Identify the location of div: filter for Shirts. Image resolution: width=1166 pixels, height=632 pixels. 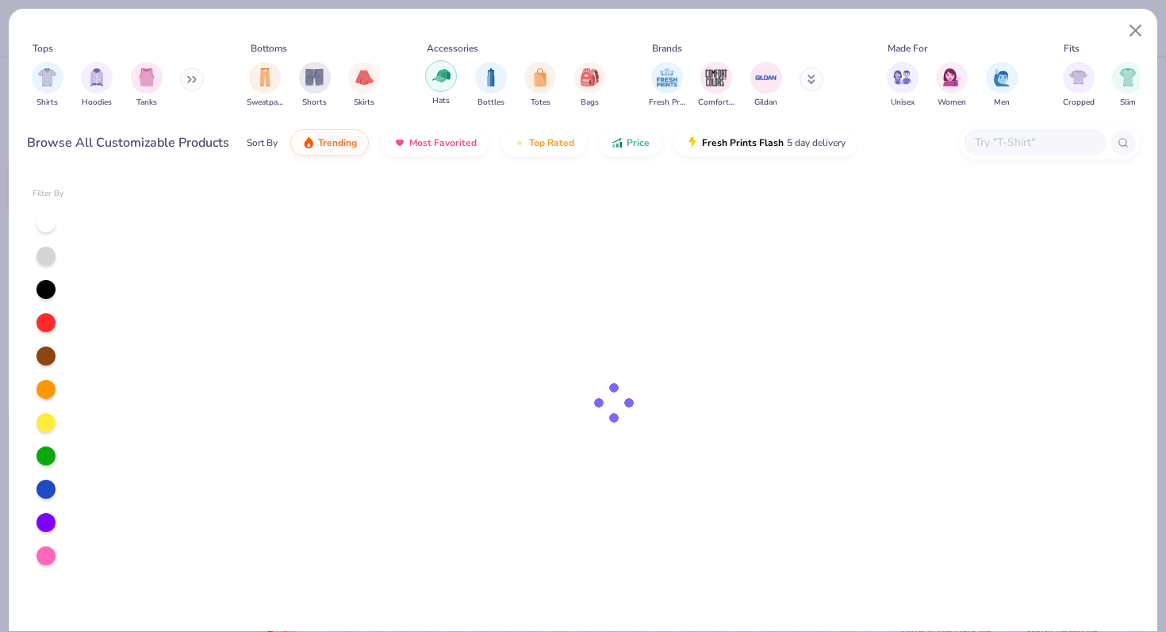
(48, 85).